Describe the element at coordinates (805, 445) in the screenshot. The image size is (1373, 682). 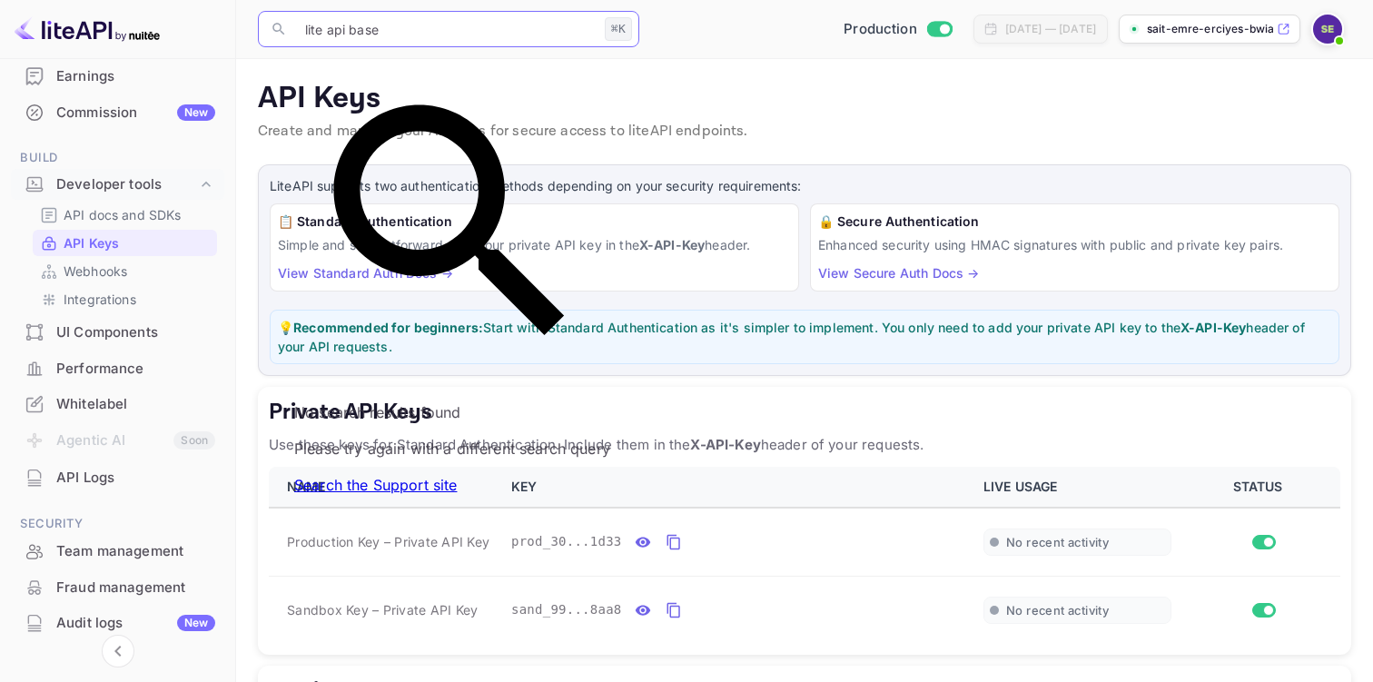
I see `p: Use these keys for Standard Authentication. Include them in the header of your requests.` at that location.